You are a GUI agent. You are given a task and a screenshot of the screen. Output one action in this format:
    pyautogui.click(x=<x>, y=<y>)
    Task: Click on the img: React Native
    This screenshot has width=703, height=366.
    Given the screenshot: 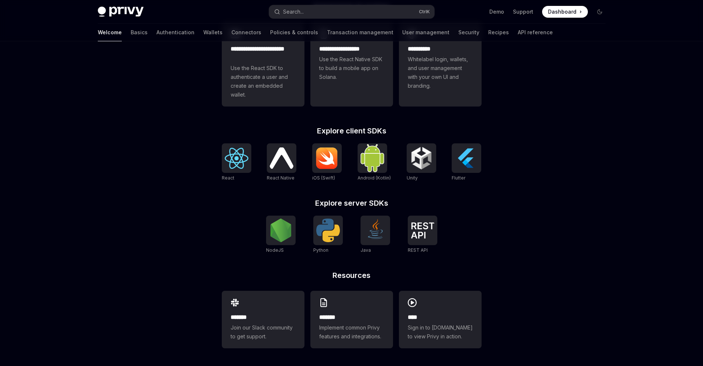 What is the action you would take?
    pyautogui.click(x=281, y=158)
    